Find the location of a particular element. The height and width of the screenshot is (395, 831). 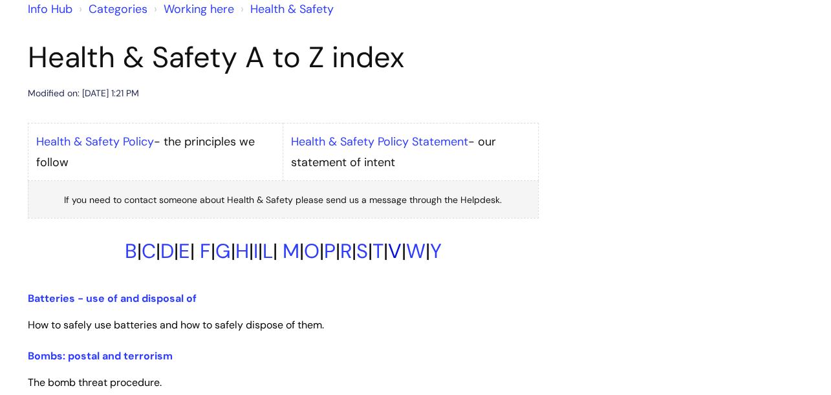

a: Health & Safety Policy Statement is located at coordinates (380, 142).